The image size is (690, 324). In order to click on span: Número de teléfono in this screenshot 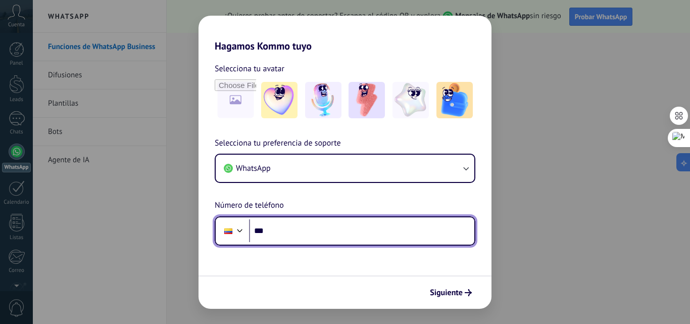, I will do `click(249, 205)`.